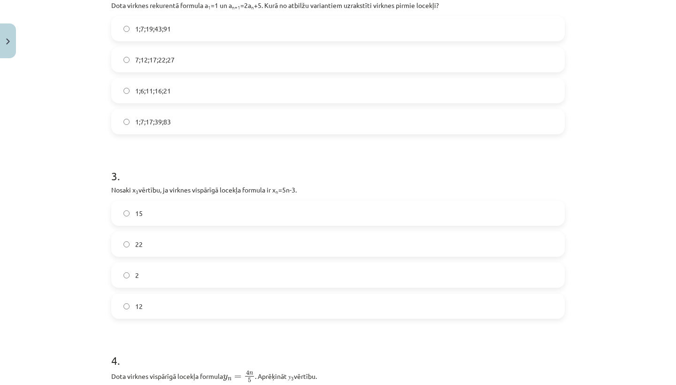 The image size is (676, 385). I want to click on span: 4, so click(248, 373).